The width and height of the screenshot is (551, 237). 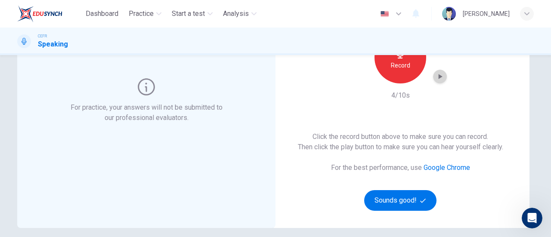 I want to click on div: Close, so click(x=156, y=22).